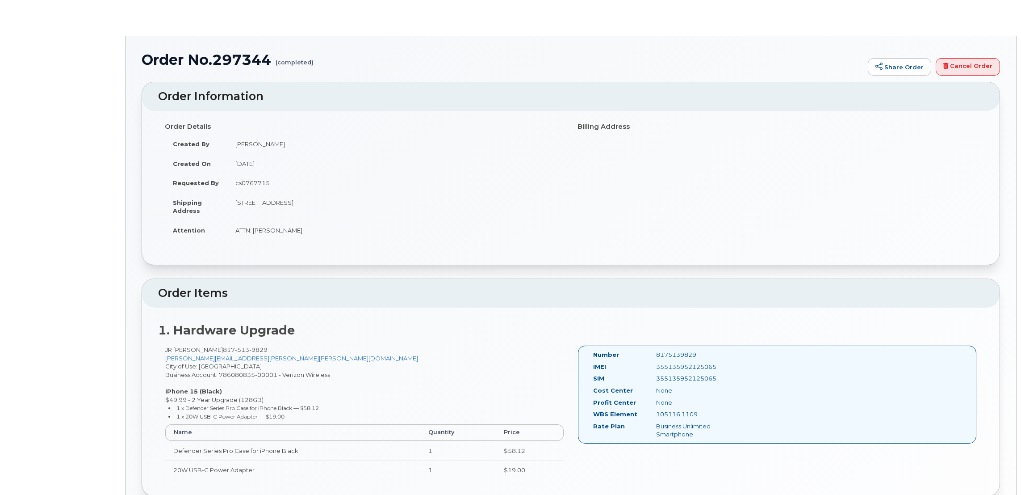 The height and width of the screenshot is (495, 1021). Describe the element at coordinates (191, 144) in the screenshot. I see `strong: Created By` at that location.